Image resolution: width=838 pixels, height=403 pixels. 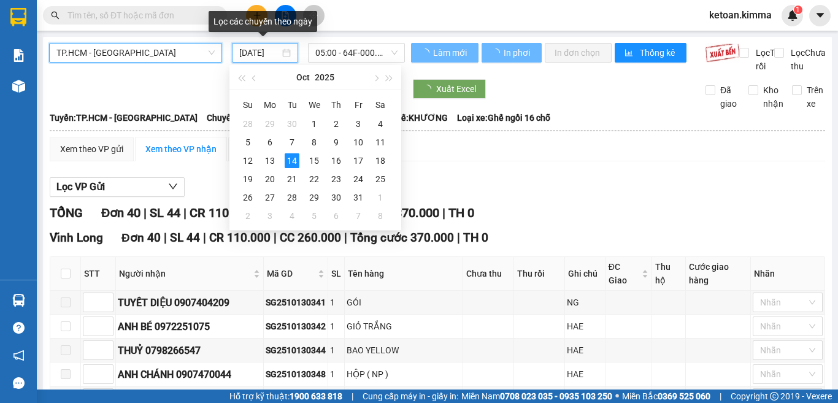 What do you see at coordinates (270, 124) in the screenshot?
I see `div: 29` at bounding box center [270, 124].